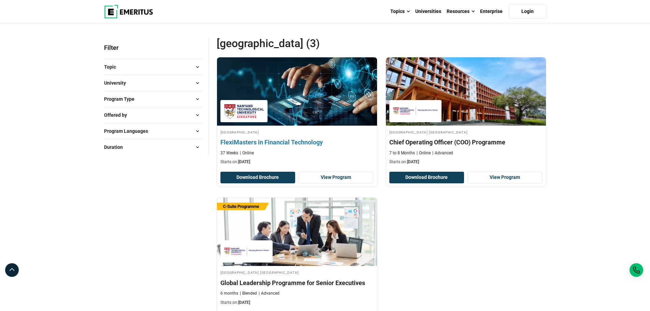 Image resolution: width=650 pixels, height=311 pixels. What do you see at coordinates (118, 115) in the screenshot?
I see `span: Offered by` at bounding box center [118, 115].